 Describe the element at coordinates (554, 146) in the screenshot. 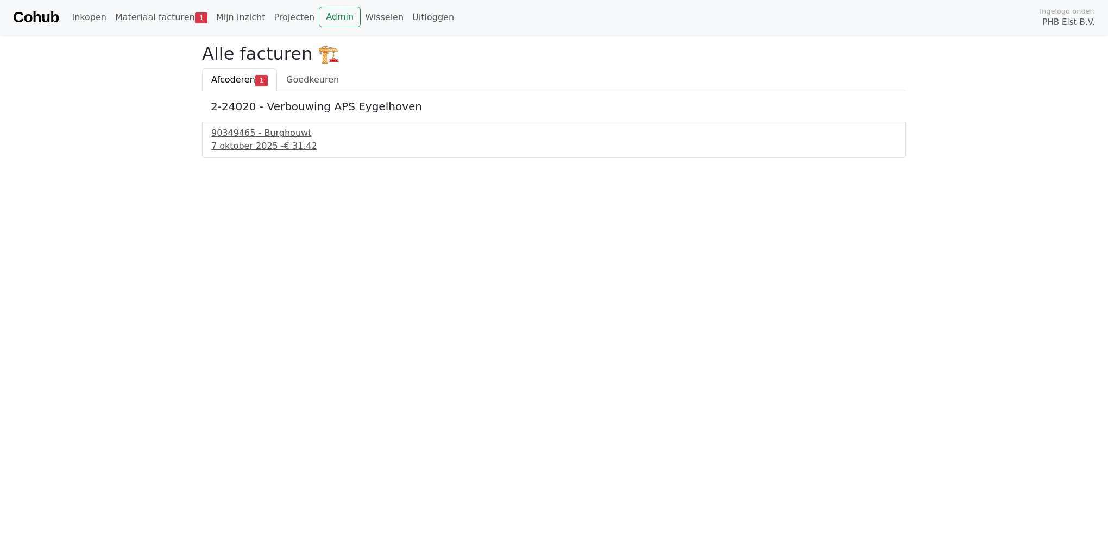

I see `div: 7 oktober 2025 -` at that location.